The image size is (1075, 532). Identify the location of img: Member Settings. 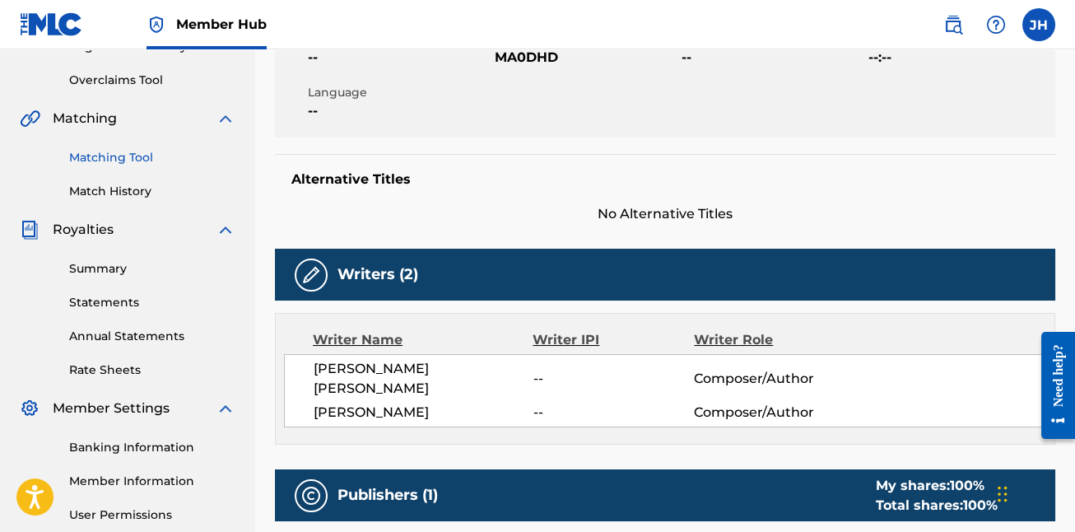
(30, 408).